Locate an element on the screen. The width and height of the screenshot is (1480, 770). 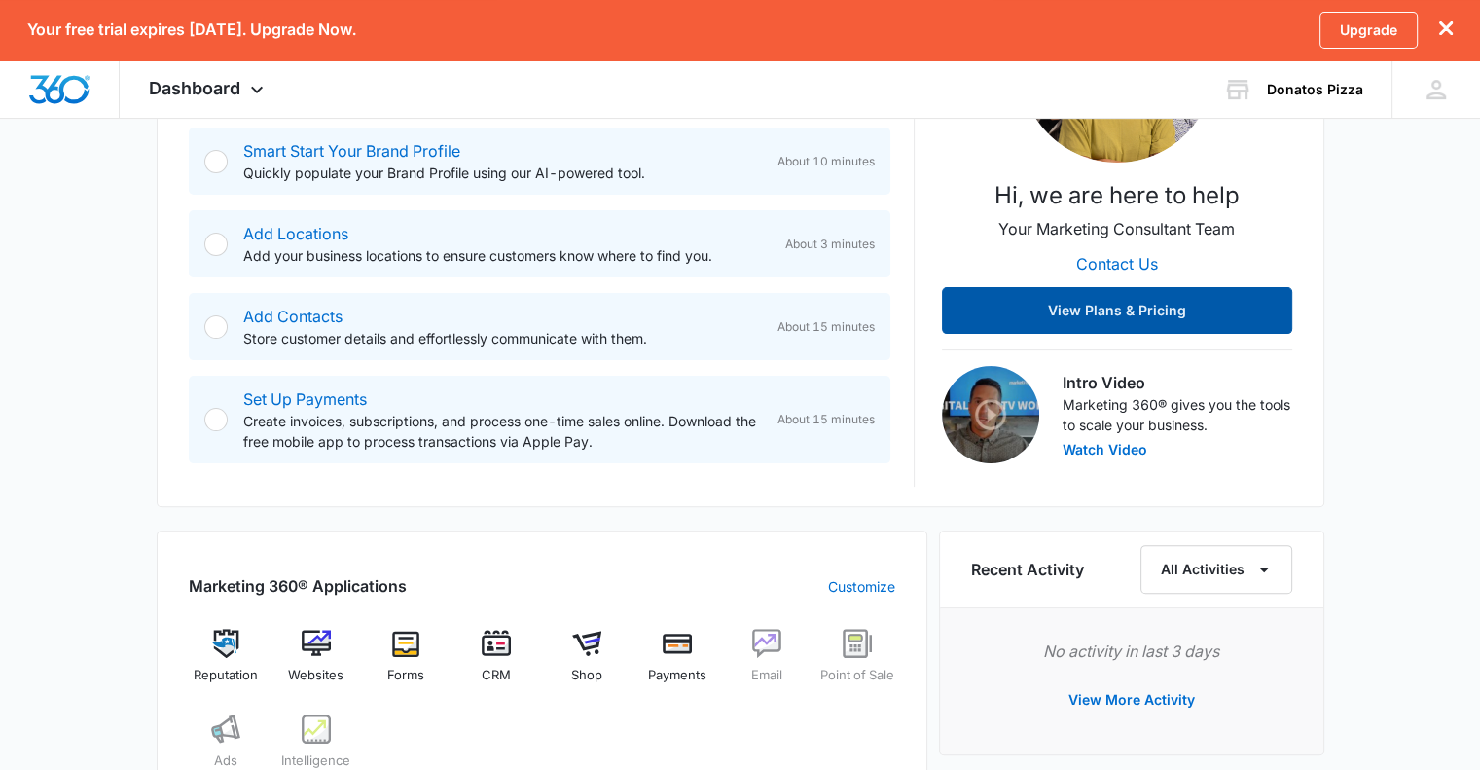
p: Create invoices, subscriptions, and process one-time sales online. Download the free mobile app t... is located at coordinates (502, 431).